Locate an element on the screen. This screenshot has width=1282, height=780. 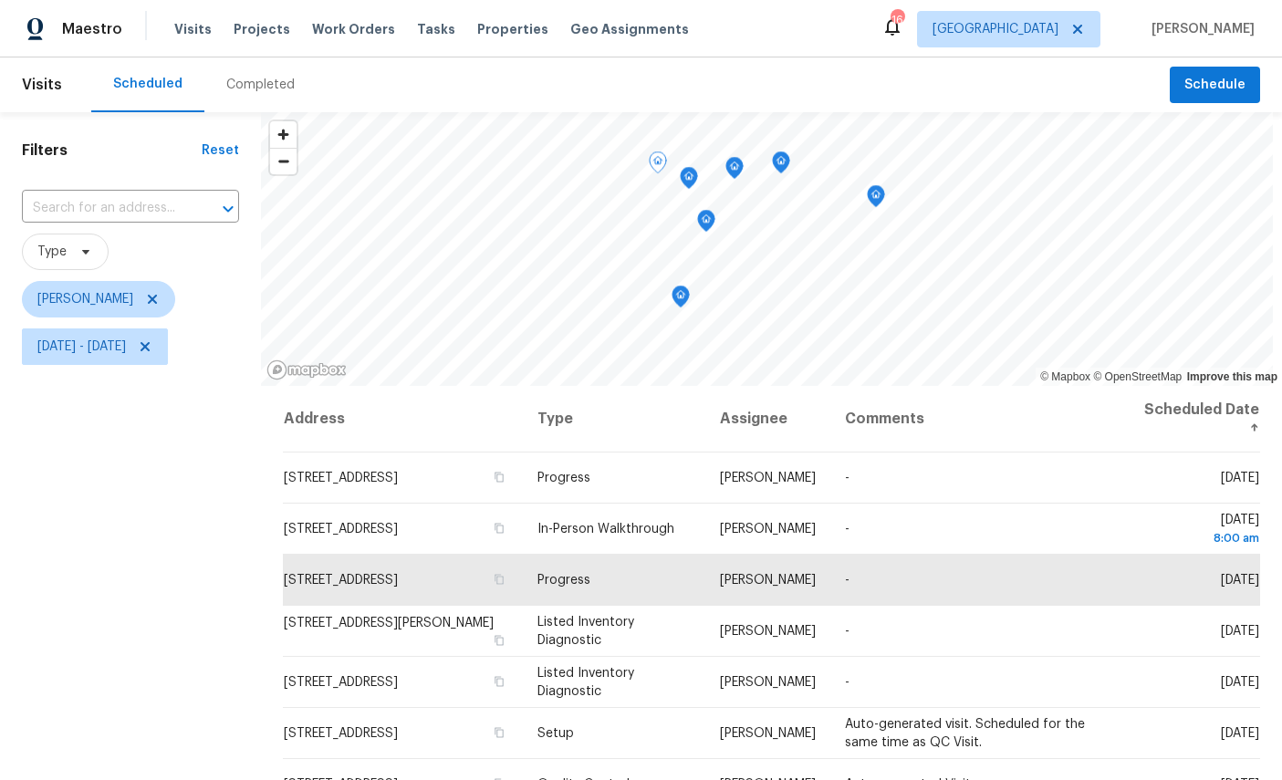
div: 8:00 am is located at coordinates (1198, 538).